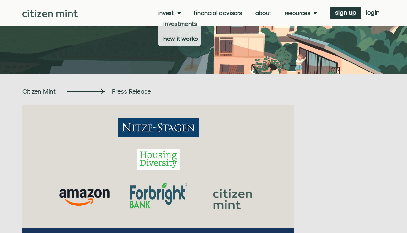 Image resolution: width=407 pixels, height=233 pixels. What do you see at coordinates (301, 13) in the screenshot?
I see `a: Resources` at bounding box center [301, 13].